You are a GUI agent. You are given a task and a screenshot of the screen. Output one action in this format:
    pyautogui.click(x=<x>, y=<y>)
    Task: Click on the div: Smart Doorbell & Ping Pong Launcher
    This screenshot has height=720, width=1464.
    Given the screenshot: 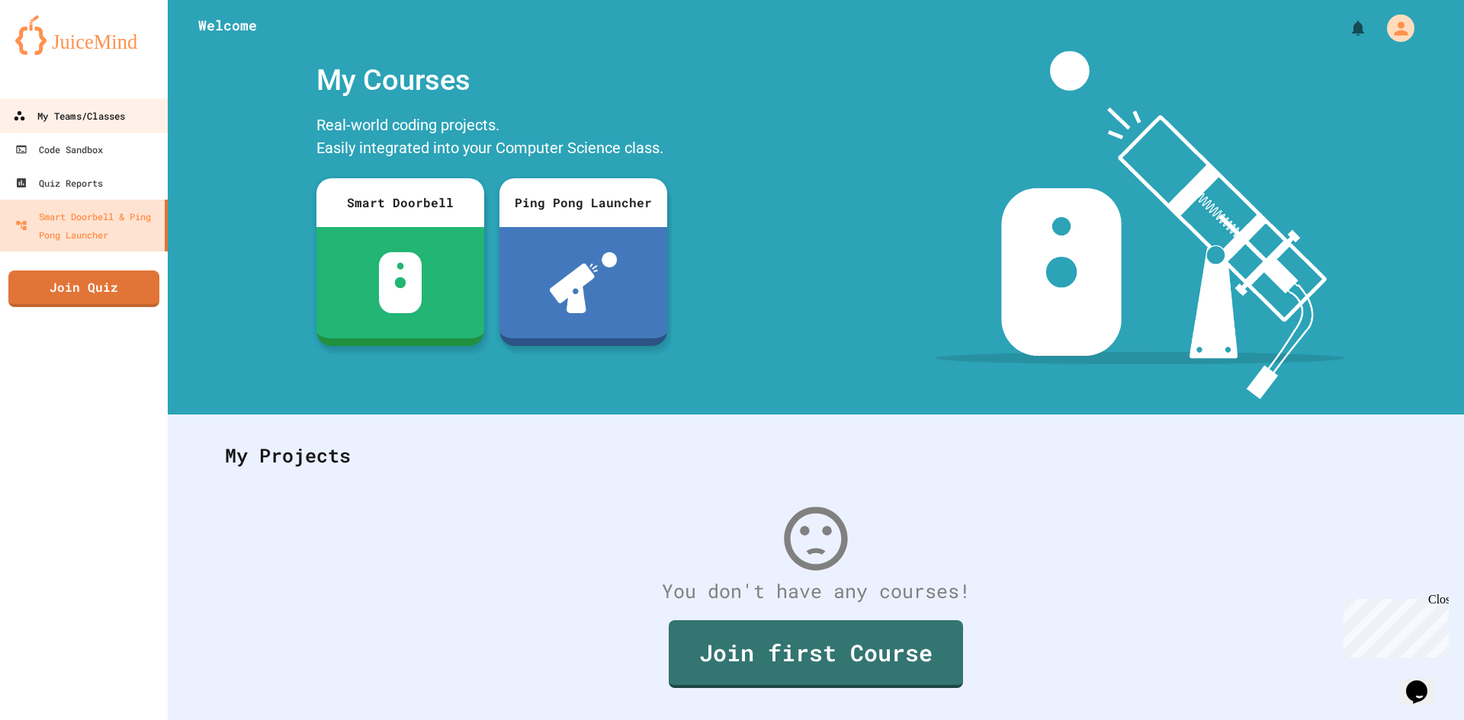 What is the action you would take?
    pyautogui.click(x=87, y=226)
    